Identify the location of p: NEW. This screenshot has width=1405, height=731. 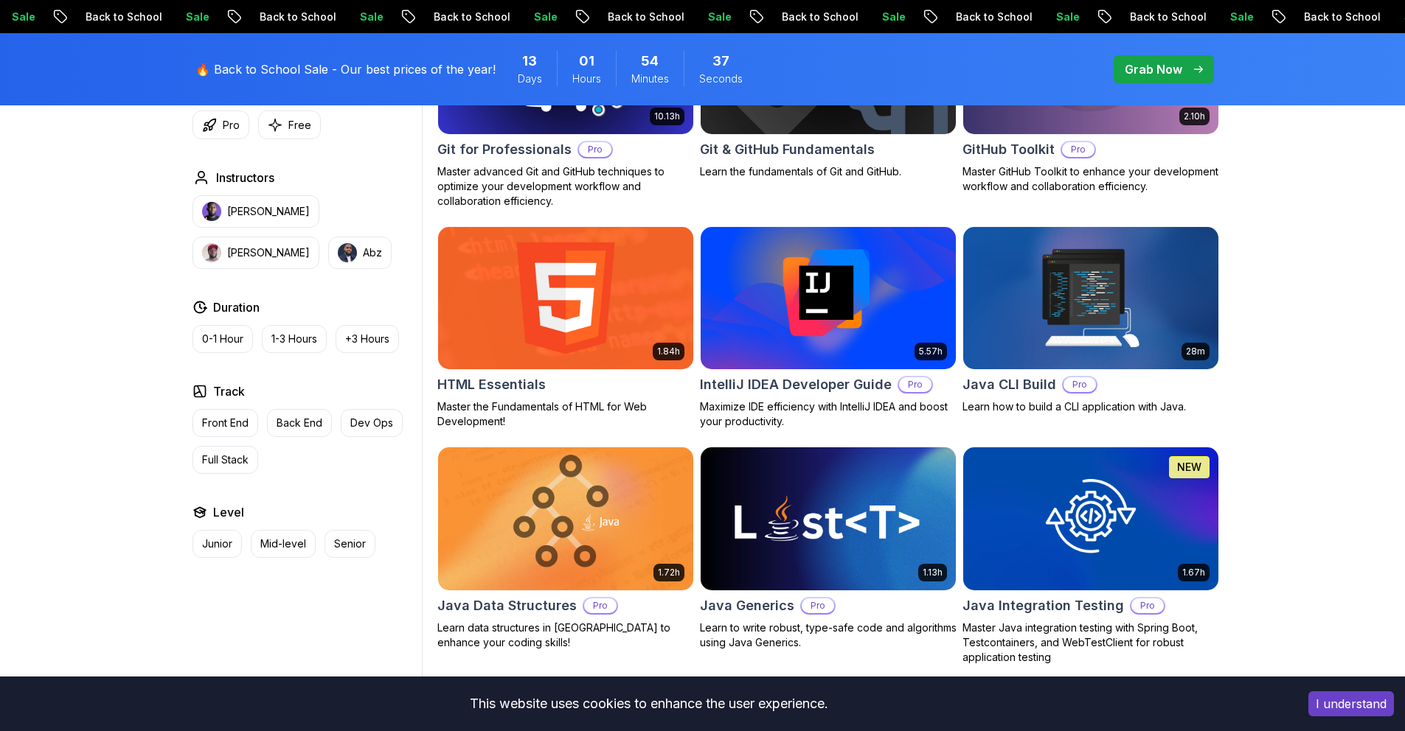
(1189, 467).